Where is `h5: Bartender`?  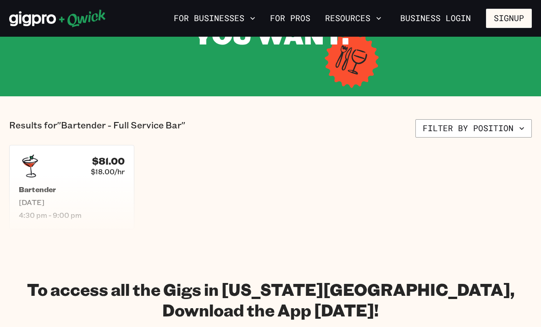 h5: Bartender is located at coordinates (72, 189).